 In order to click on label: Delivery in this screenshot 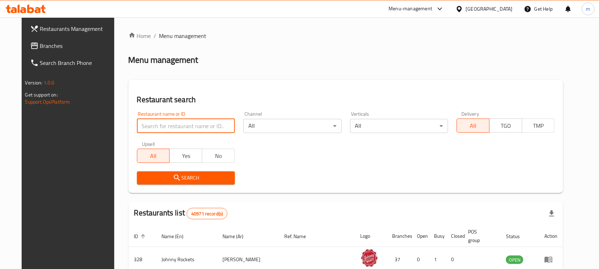, I will do `click(471, 114)`.